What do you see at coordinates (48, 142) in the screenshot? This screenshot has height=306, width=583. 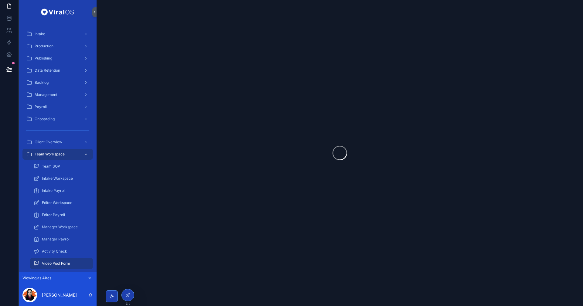 I see `span: Client Overview` at bounding box center [48, 142].